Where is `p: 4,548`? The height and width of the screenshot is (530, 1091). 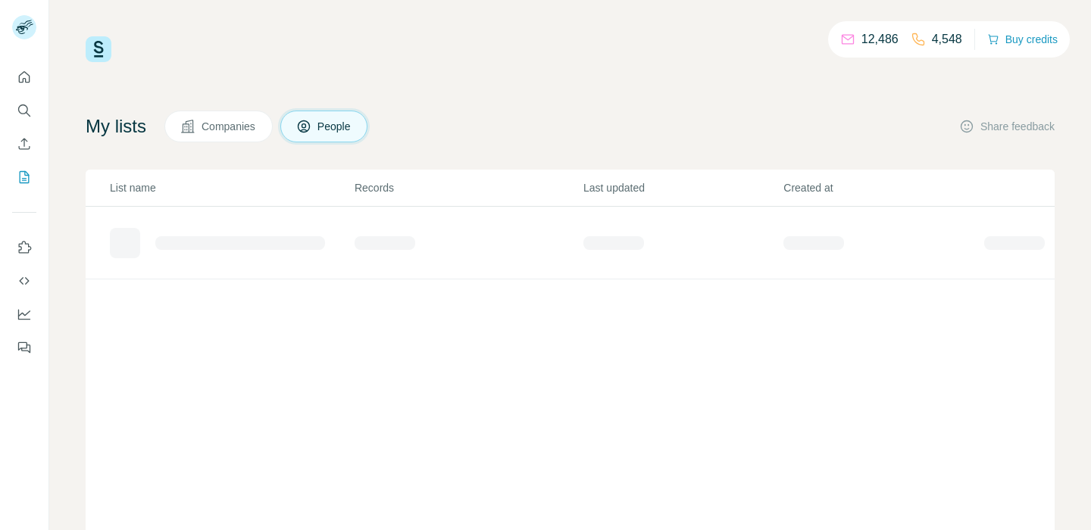 p: 4,548 is located at coordinates (947, 39).